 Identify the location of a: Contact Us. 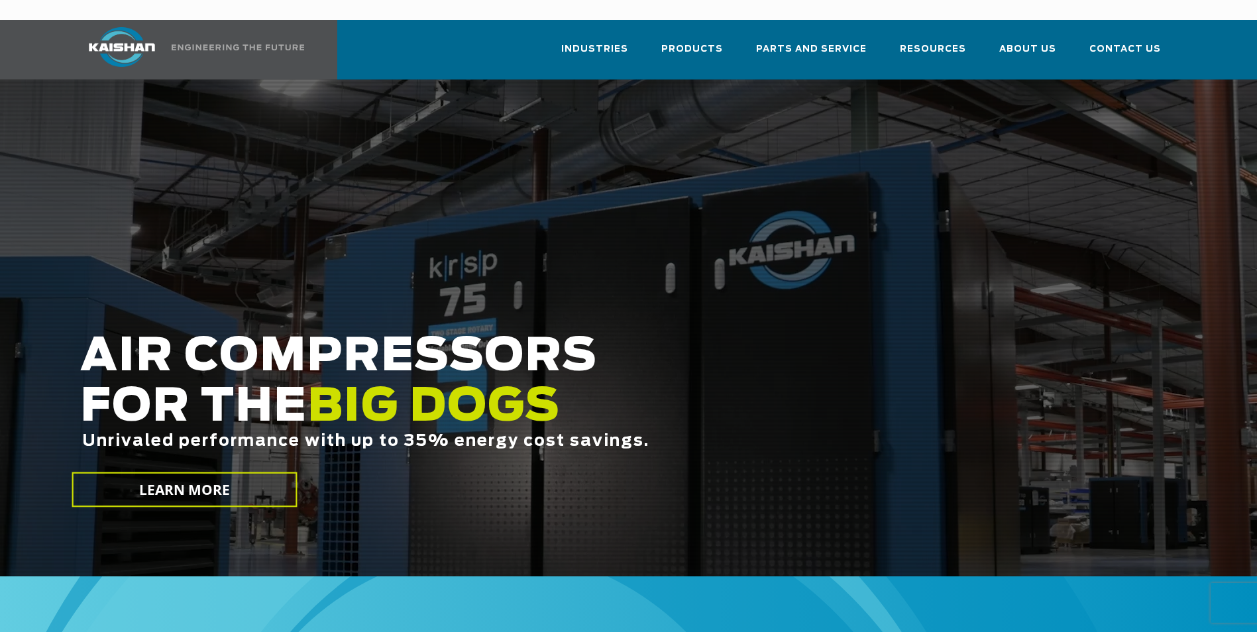
(1125, 54).